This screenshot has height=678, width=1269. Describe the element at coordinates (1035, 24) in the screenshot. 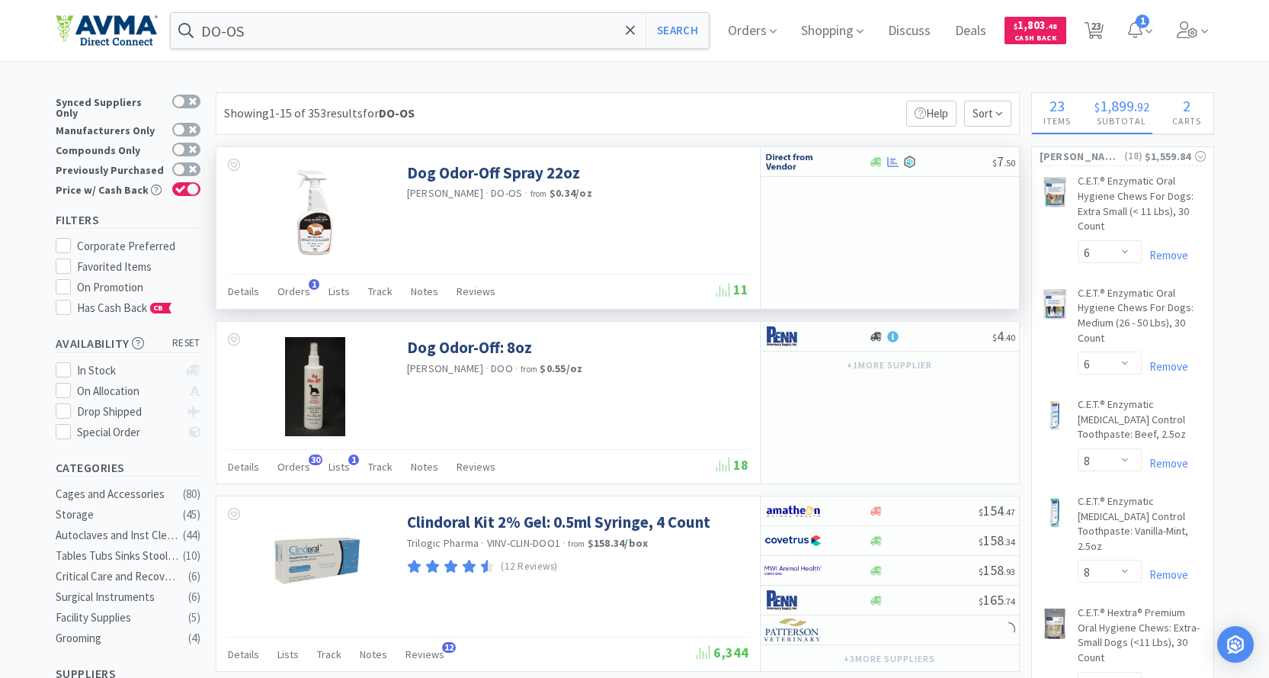

I see `span: 1,803` at that location.